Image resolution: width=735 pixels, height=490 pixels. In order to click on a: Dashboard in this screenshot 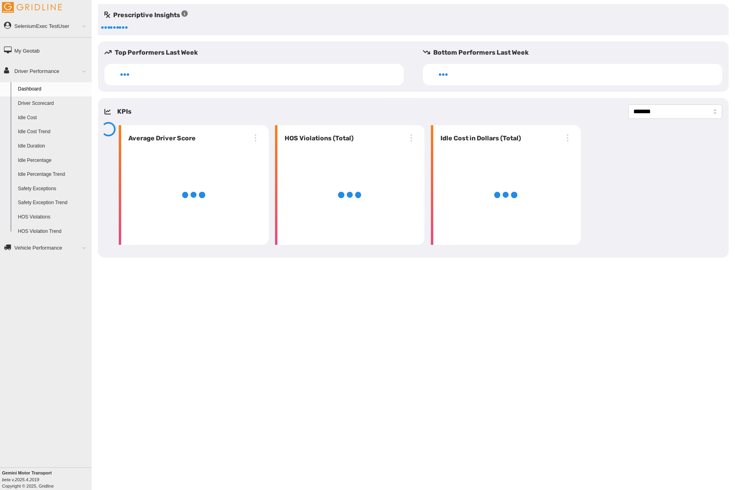, I will do `click(53, 89)`.